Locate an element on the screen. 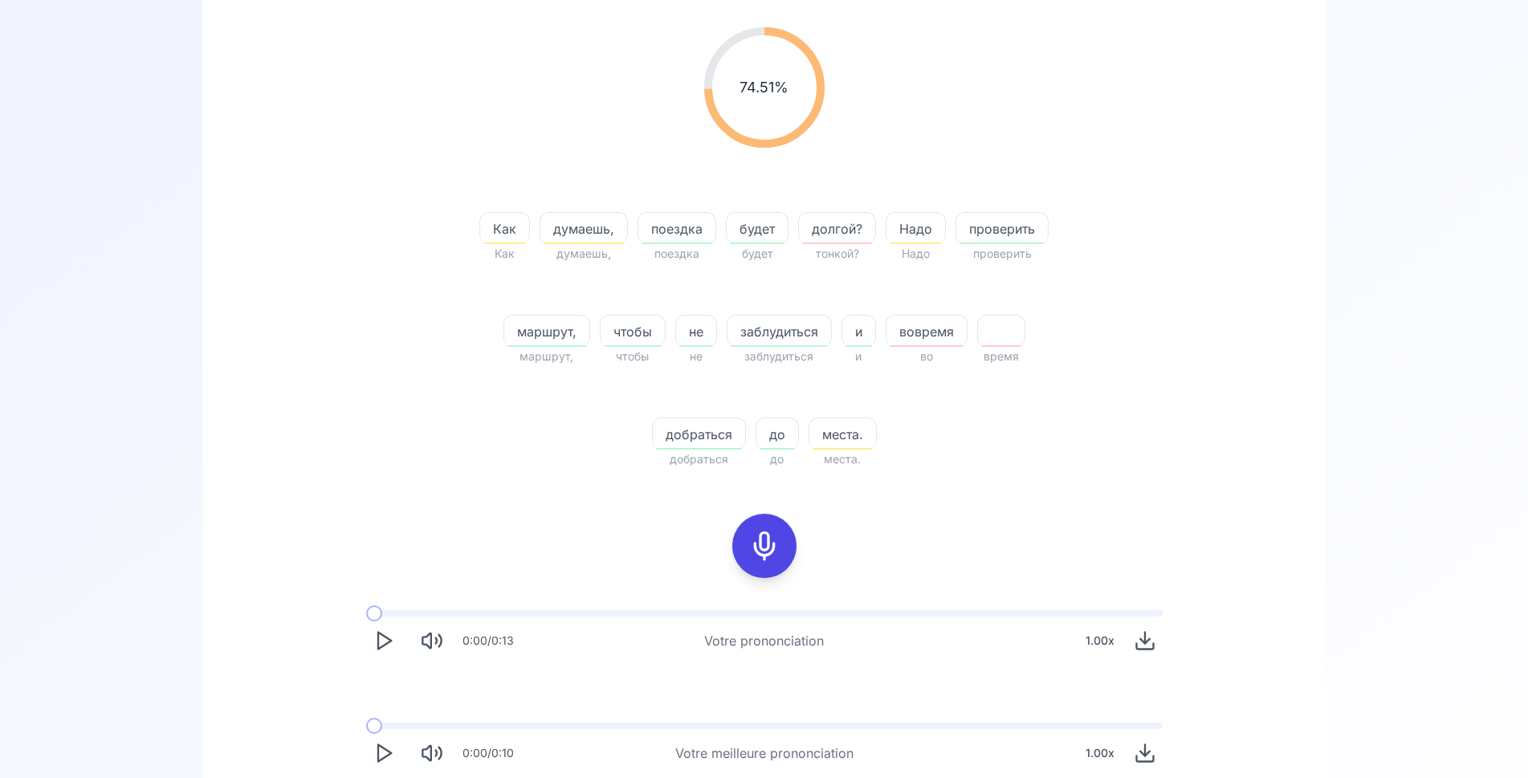 The height and width of the screenshot is (778, 1528). button: проверить is located at coordinates (1002, 228).